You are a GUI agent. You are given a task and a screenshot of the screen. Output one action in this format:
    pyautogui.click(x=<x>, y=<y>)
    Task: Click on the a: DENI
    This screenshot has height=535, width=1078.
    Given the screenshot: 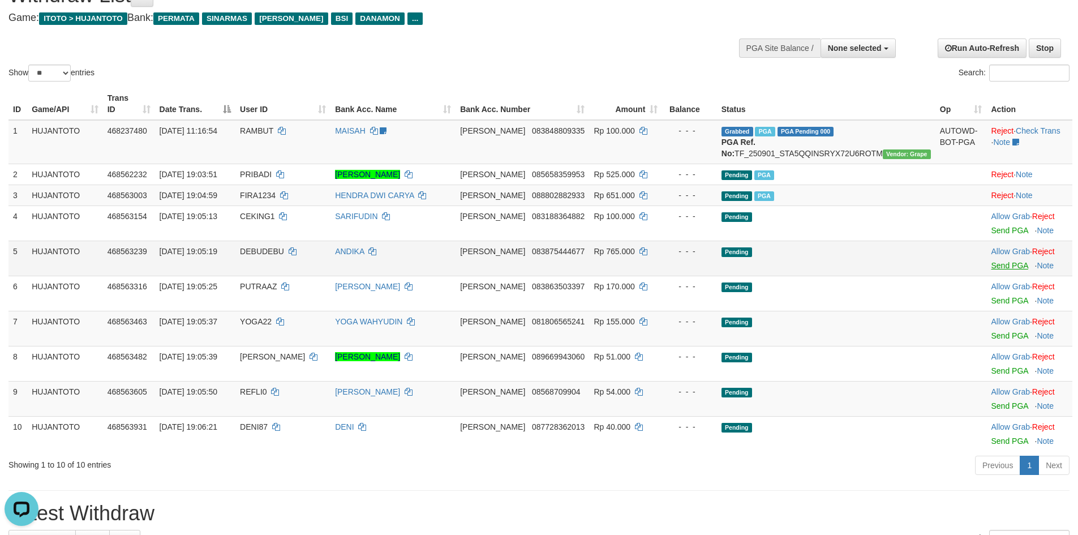 What is the action you would take?
    pyautogui.click(x=344, y=427)
    